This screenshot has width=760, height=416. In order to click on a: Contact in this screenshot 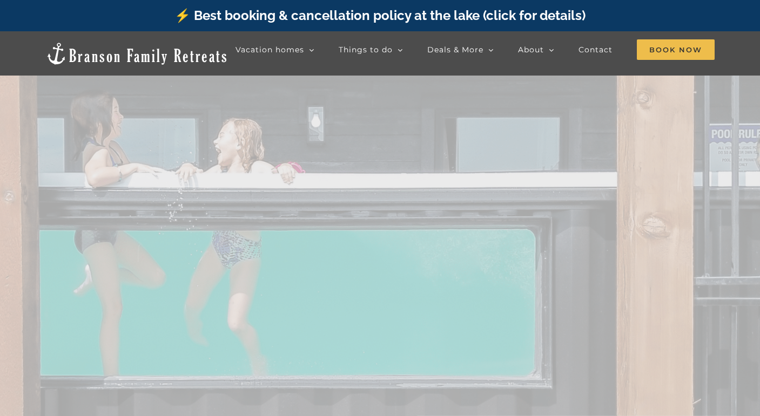, I will do `click(595, 50)`.